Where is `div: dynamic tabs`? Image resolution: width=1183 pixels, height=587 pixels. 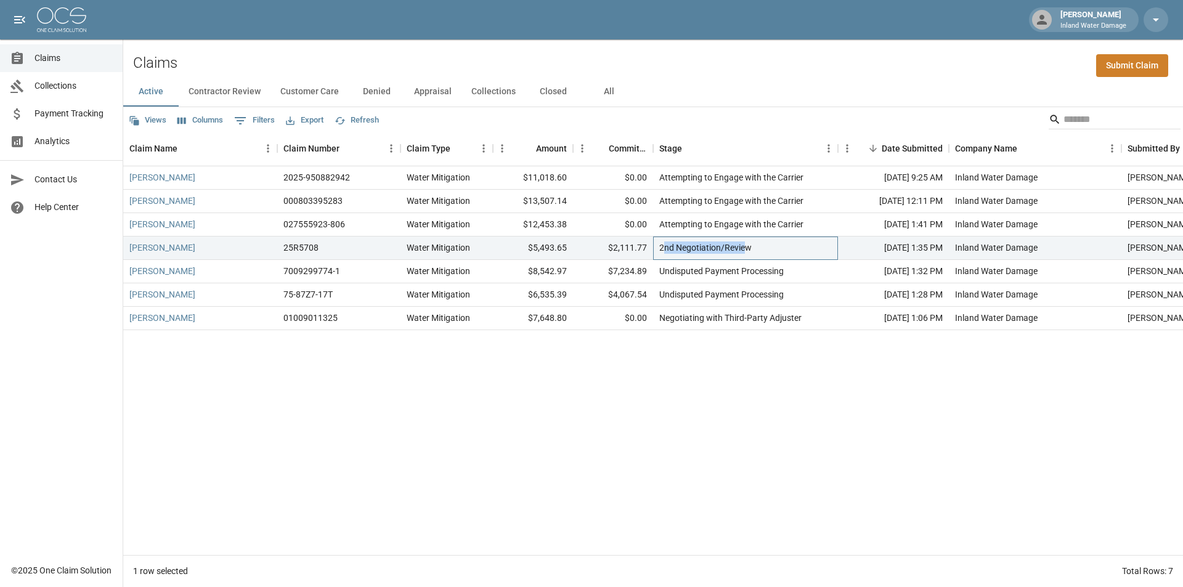
div: dynamic tabs is located at coordinates (653, 92).